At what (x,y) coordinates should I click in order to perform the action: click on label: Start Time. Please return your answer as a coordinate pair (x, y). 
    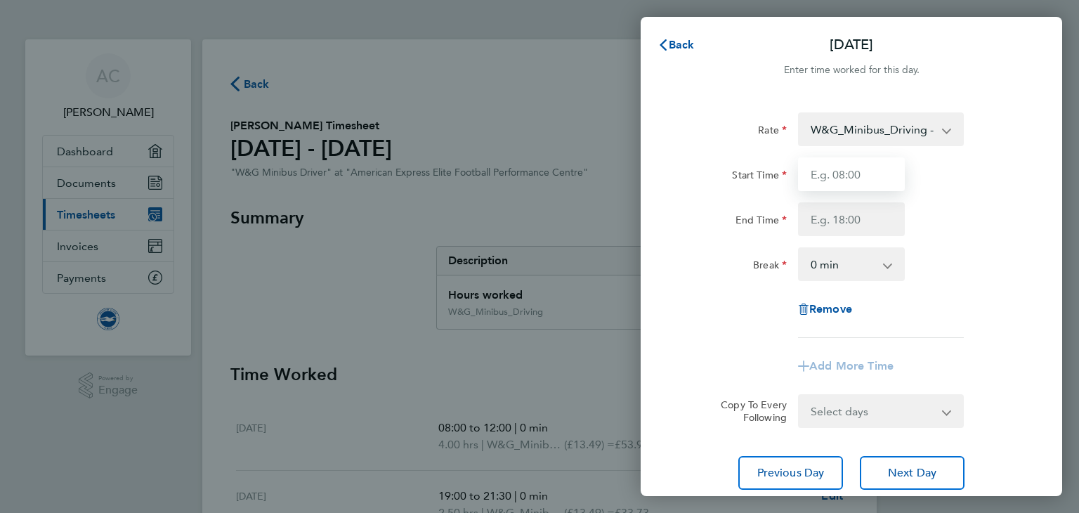
    Looking at the image, I should click on (760, 177).